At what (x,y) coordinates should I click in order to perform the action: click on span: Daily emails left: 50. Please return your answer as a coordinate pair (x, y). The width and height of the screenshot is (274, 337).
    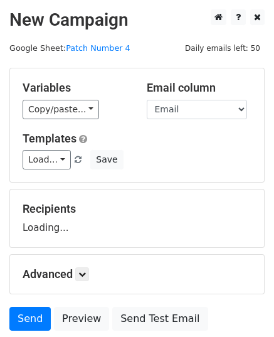
    Looking at the image, I should click on (223, 48).